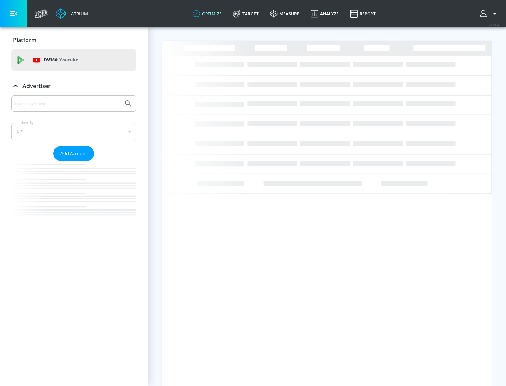  Describe the element at coordinates (72, 14) in the screenshot. I see `a: Atrium` at that location.